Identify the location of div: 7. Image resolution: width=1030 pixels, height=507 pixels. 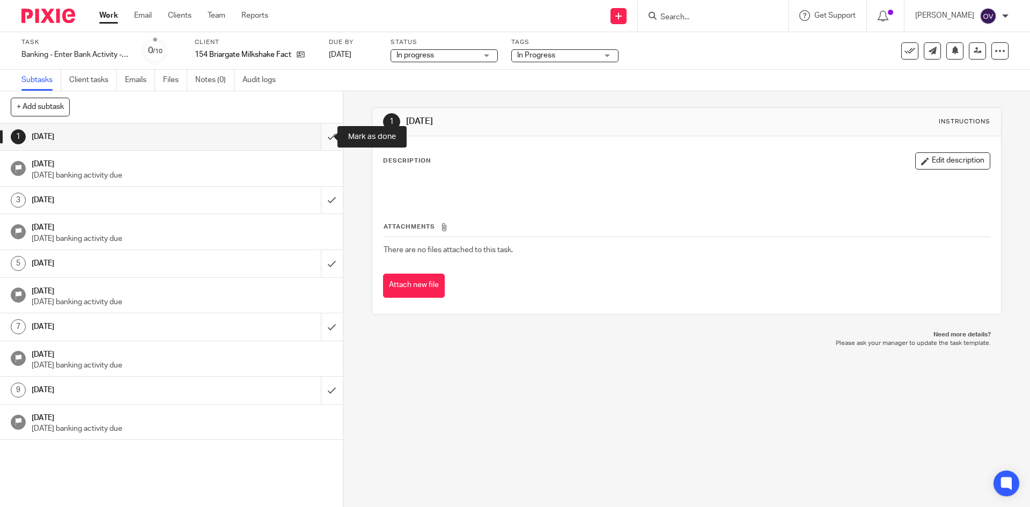
(18, 327).